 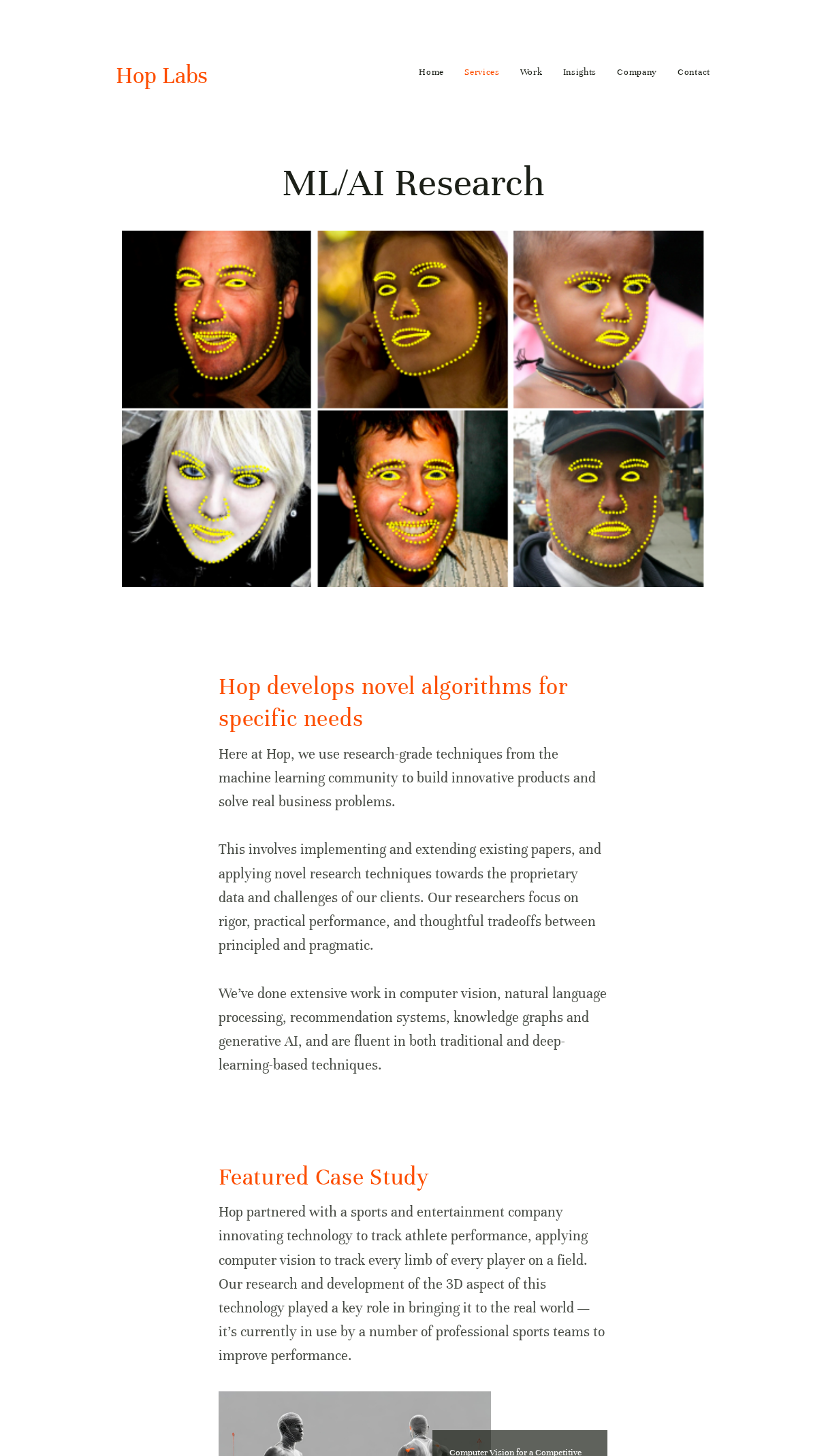 What do you see at coordinates (694, 72) in the screenshot?
I see `a: Contact` at bounding box center [694, 72].